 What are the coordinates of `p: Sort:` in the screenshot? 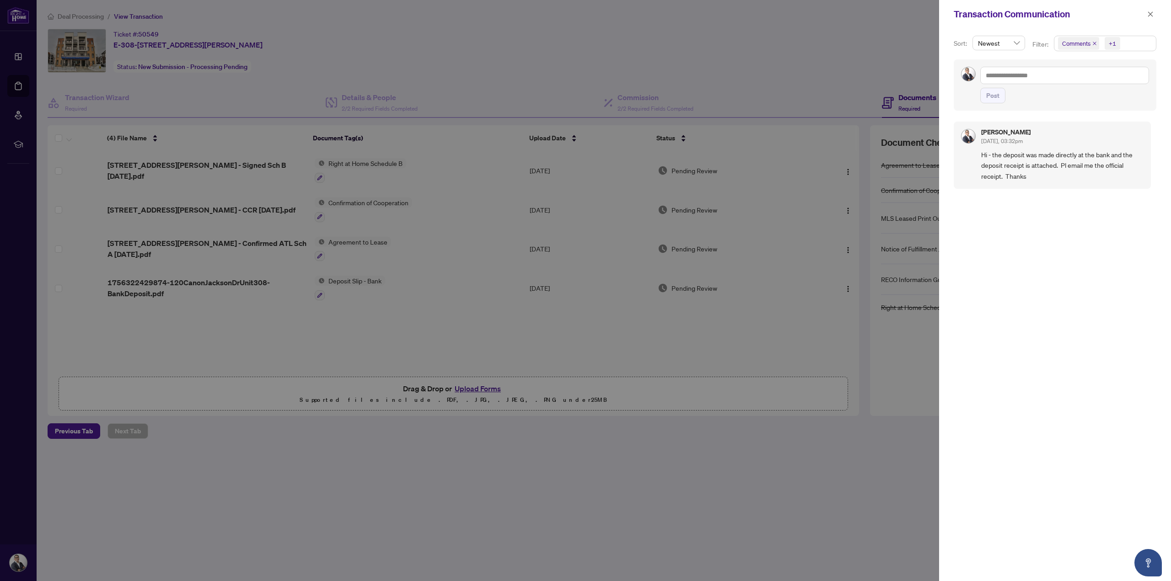 It's located at (961, 43).